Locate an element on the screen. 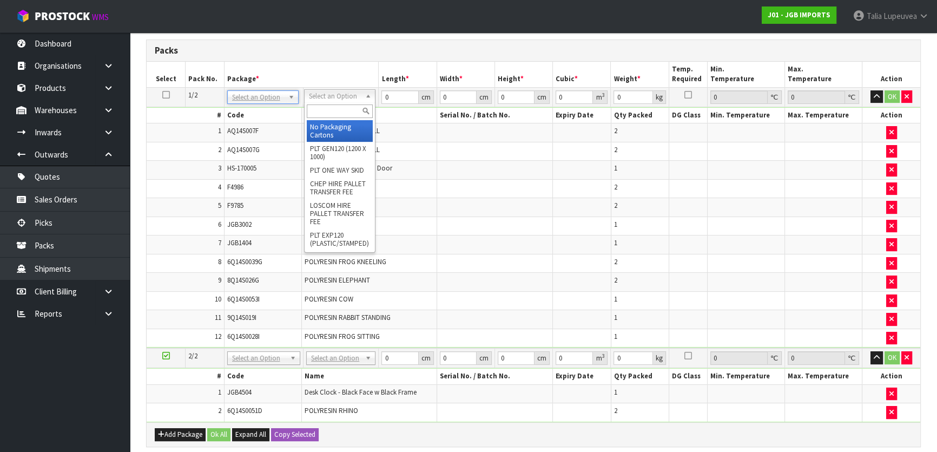 The image size is (937, 452). span: 9 is located at coordinates (220, 280).